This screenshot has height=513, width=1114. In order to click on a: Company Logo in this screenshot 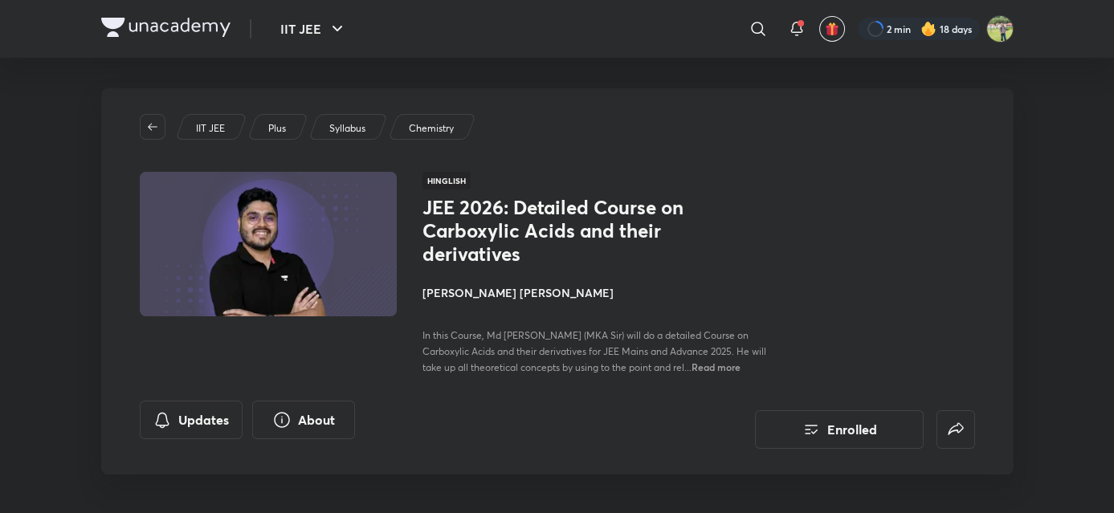, I will do `click(165, 29)`.